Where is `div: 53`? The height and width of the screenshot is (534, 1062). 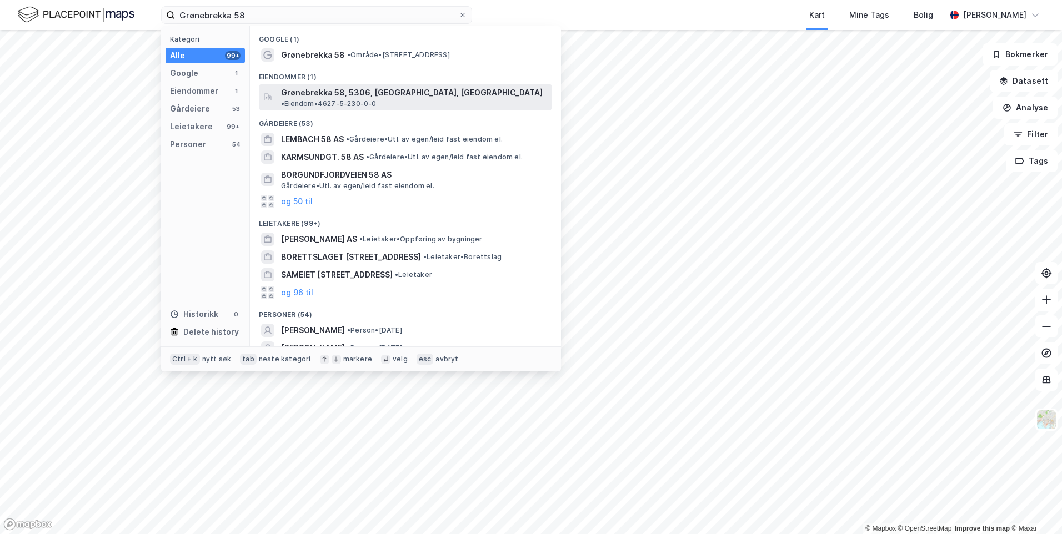 div: 53 is located at coordinates (236, 109).